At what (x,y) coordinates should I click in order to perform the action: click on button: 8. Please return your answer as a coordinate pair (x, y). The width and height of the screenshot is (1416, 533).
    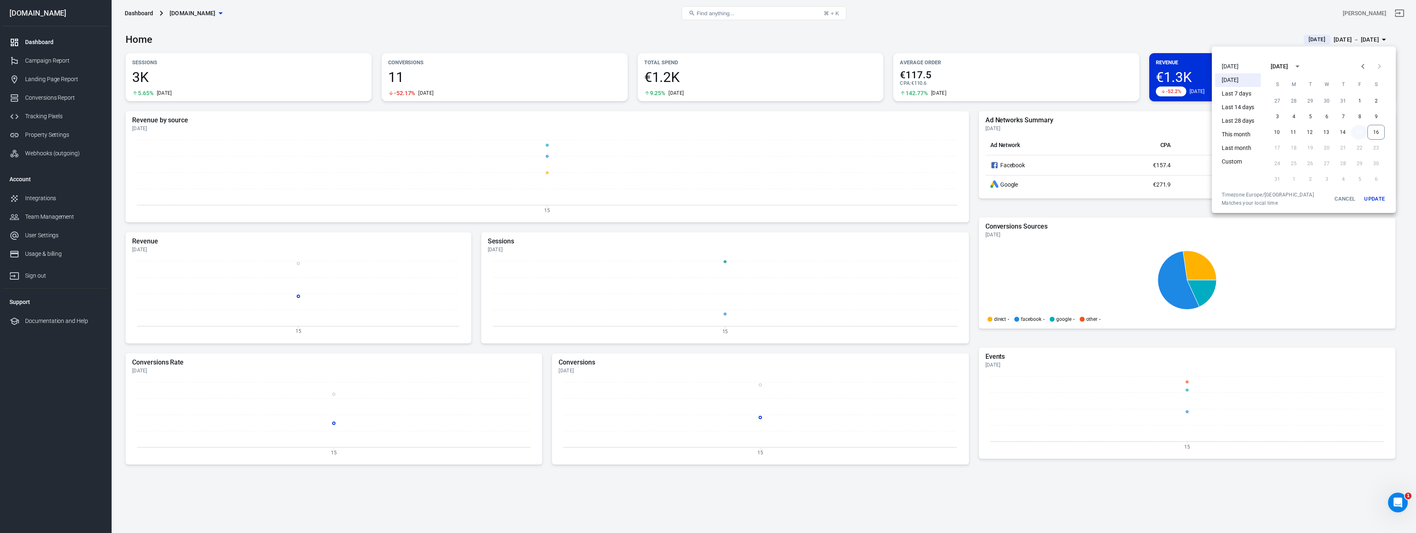
    Looking at the image, I should click on (1360, 117).